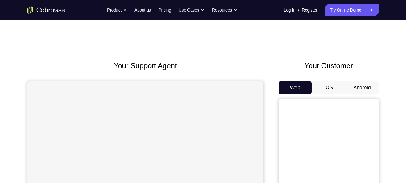 The image size is (406, 183). What do you see at coordinates (352, 10) in the screenshot?
I see `a: Try Online Demo` at bounding box center [352, 10].